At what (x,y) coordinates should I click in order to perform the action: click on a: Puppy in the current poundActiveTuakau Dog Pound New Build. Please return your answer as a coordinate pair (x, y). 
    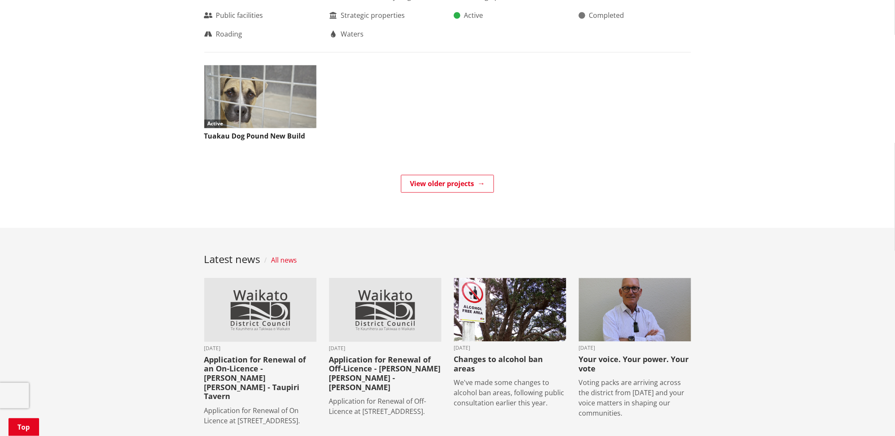
    Looking at the image, I should click on (260, 103).